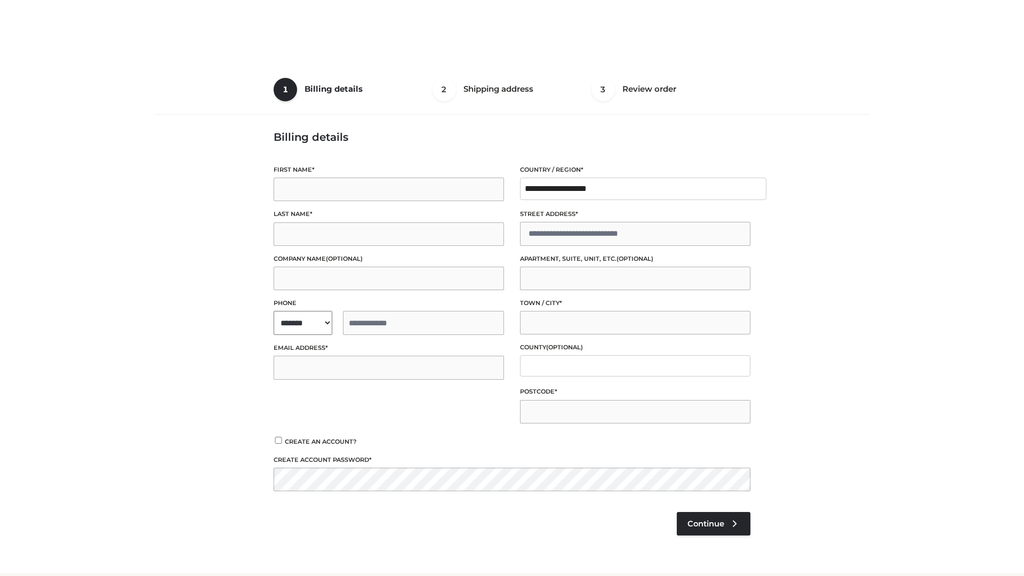 The image size is (1024, 576). Describe the element at coordinates (635, 347) in the screenshot. I see `label: County` at that location.